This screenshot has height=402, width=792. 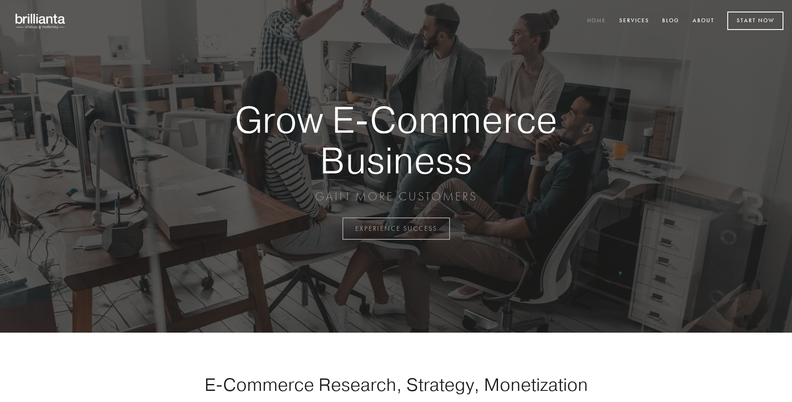 I want to click on a: Blog, so click(x=670, y=21).